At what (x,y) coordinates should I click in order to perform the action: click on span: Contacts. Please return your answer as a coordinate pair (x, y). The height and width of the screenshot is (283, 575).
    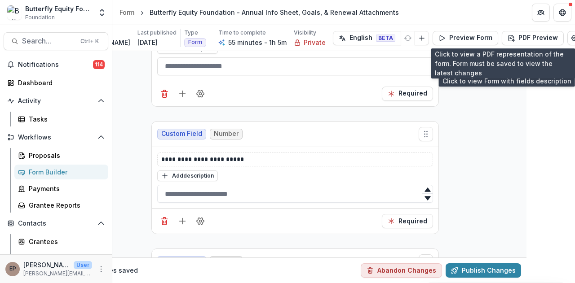
    Looking at the image, I should click on (56, 224).